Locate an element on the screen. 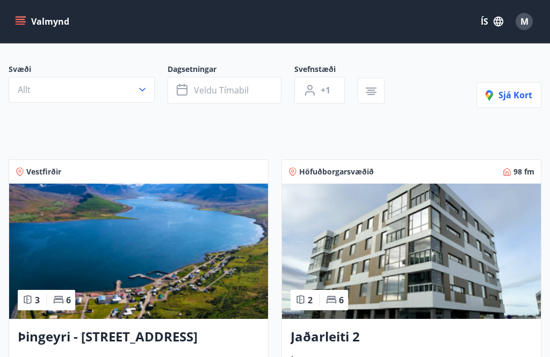 This screenshot has width=550, height=357. button: ÍS is located at coordinates (492, 21).